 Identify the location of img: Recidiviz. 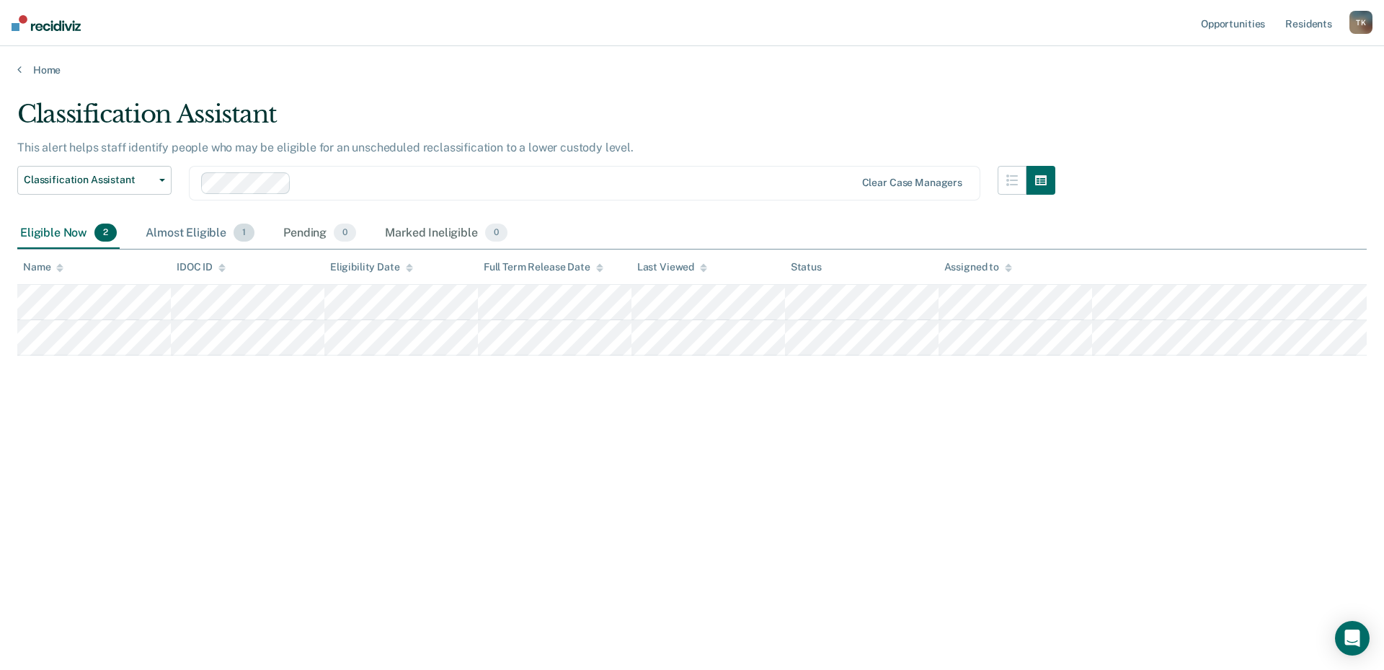
(46, 23).